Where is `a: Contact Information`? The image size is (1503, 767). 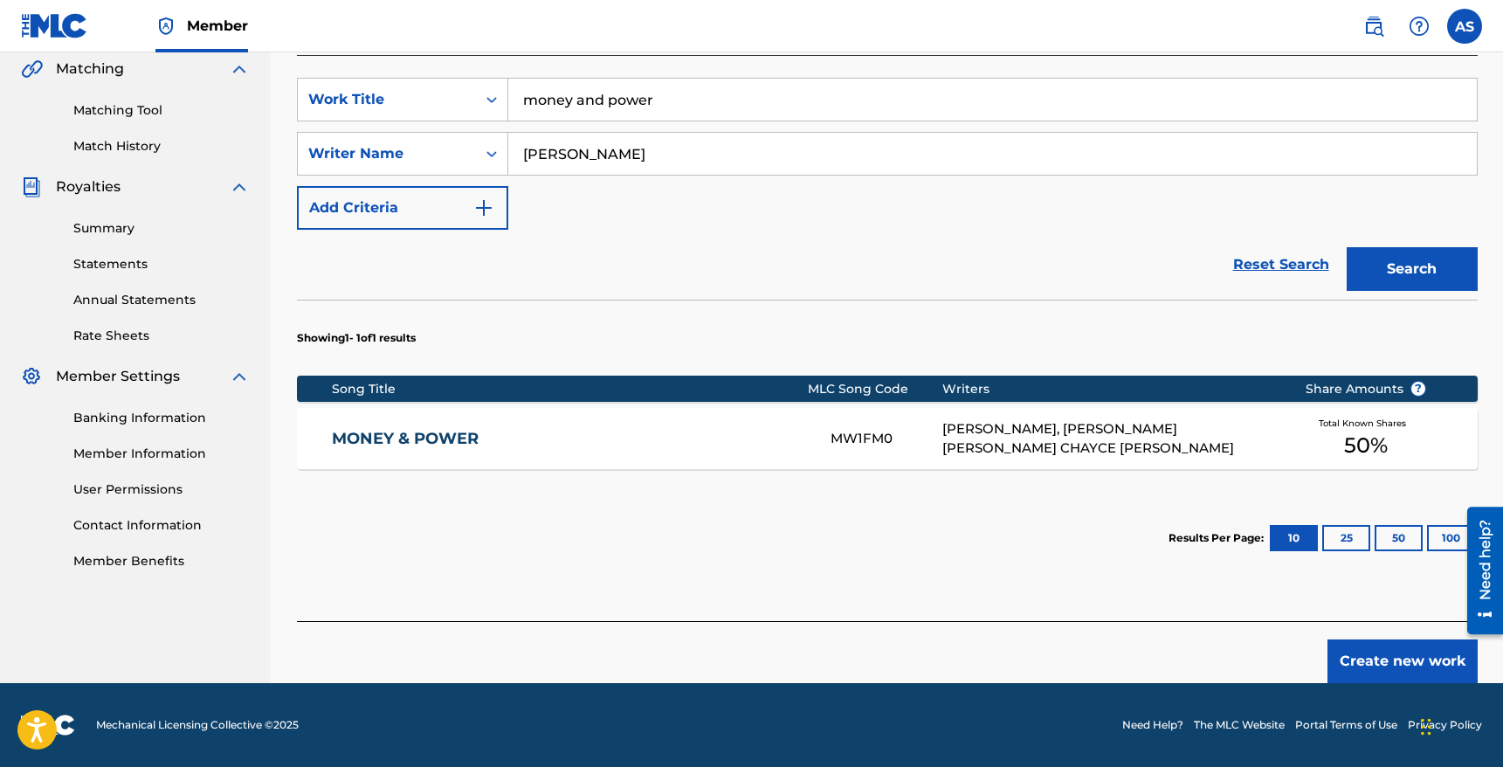
a: Contact Information is located at coordinates (162, 525).